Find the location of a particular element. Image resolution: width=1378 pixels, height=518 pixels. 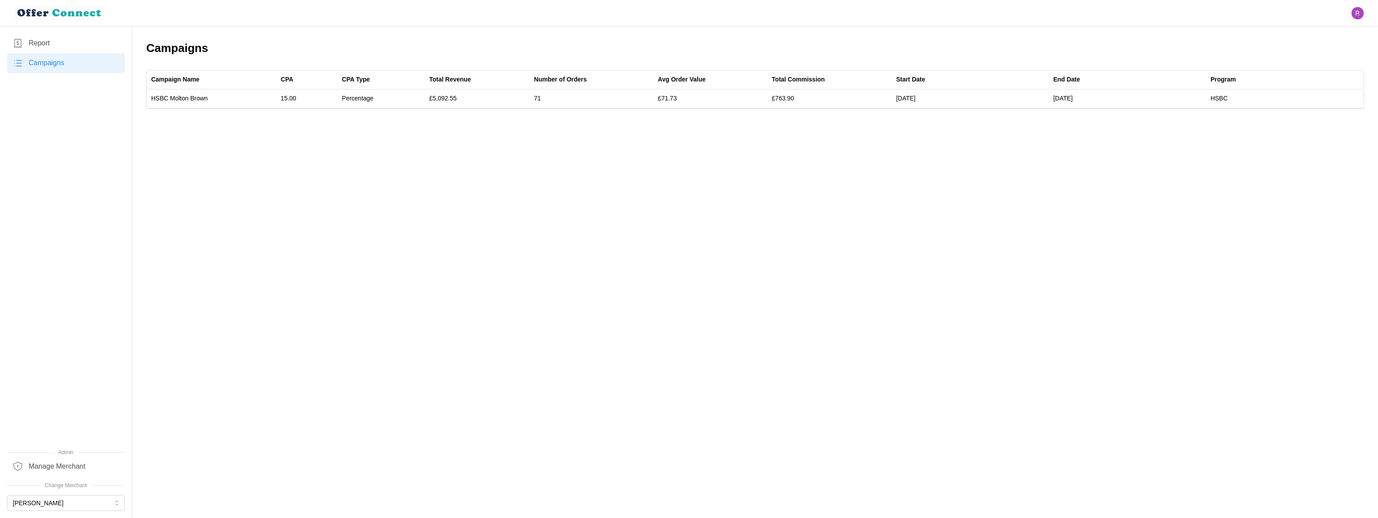

div: Avg Order Value is located at coordinates (682, 80).